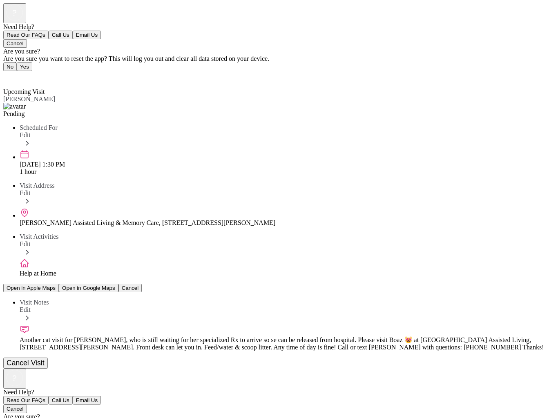 This screenshot has height=418, width=558. Describe the element at coordinates (37, 185) in the screenshot. I see `span: Visit Address` at that location.